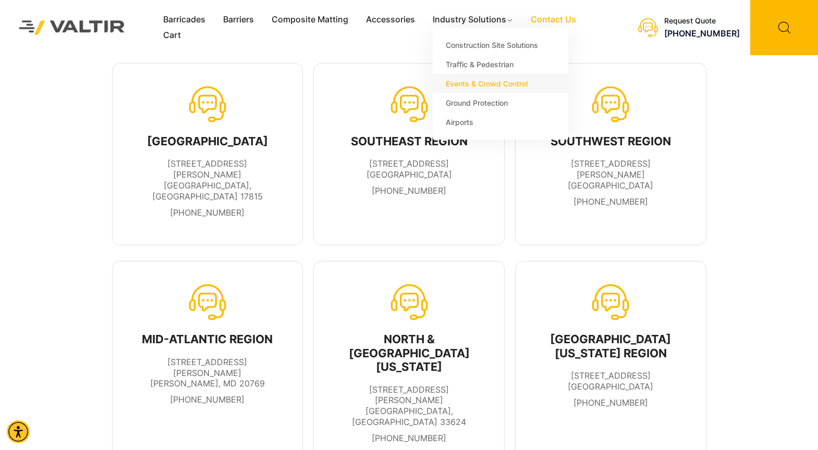 The width and height of the screenshot is (818, 450). I want to click on a: Construction Site Solutions, so click(500, 45).